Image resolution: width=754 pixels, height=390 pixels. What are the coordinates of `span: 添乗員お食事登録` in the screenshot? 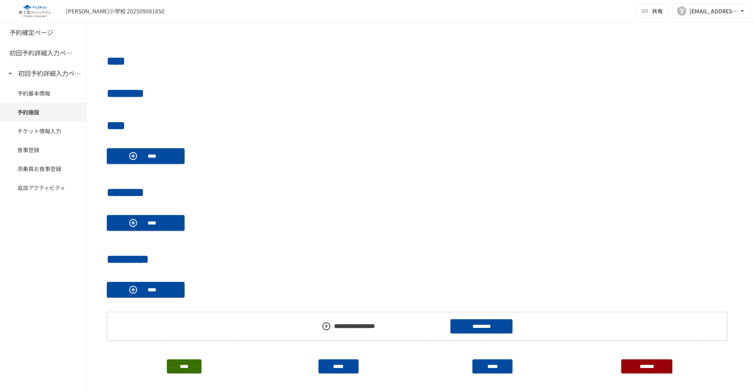 It's located at (43, 168).